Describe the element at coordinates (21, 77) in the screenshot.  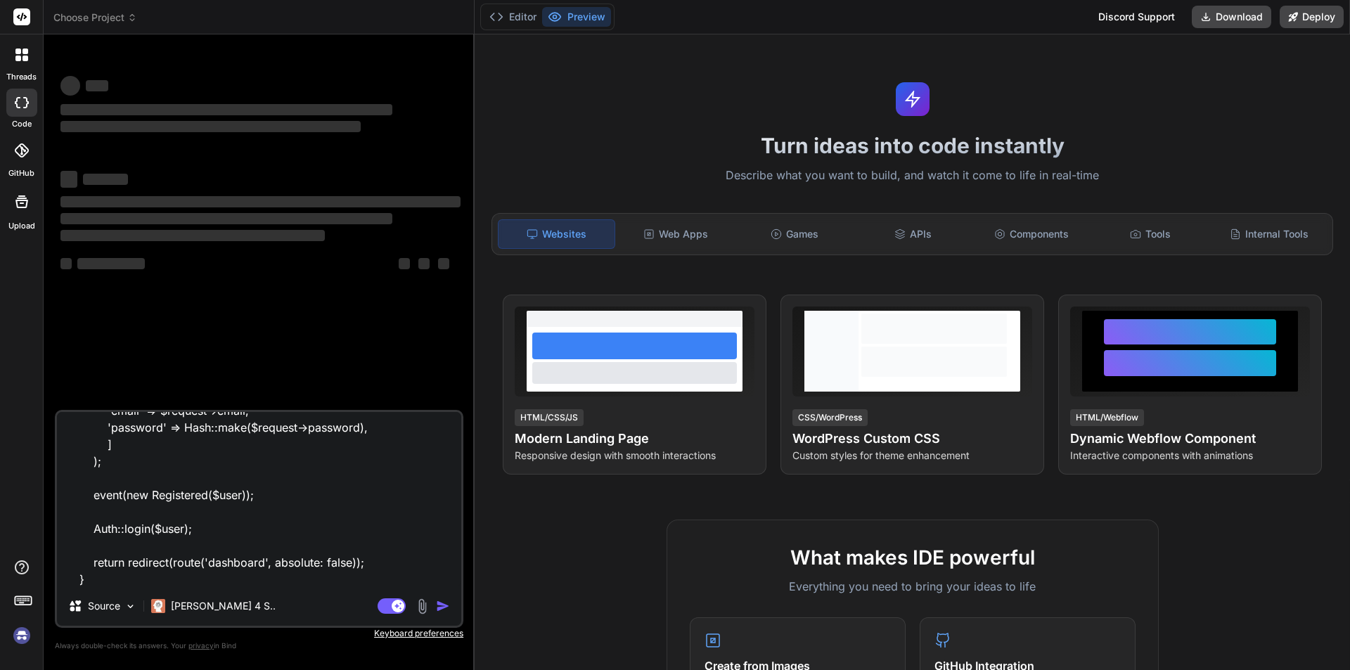
I see `label: threads` at that location.